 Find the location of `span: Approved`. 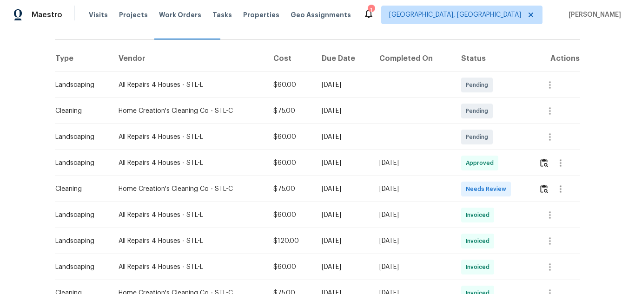

span: Approved is located at coordinates (482, 163).